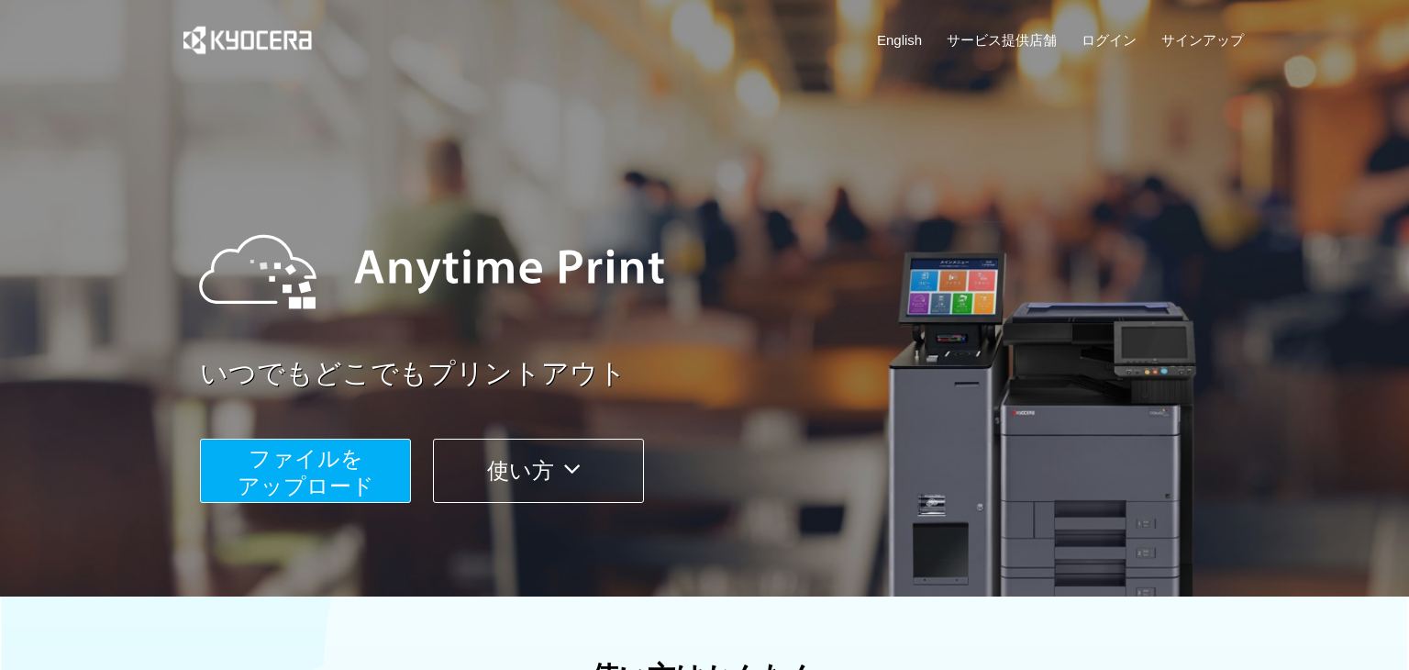 This screenshot has height=670, width=1409. I want to click on span: ファイルを ​​アップロード, so click(306, 472).